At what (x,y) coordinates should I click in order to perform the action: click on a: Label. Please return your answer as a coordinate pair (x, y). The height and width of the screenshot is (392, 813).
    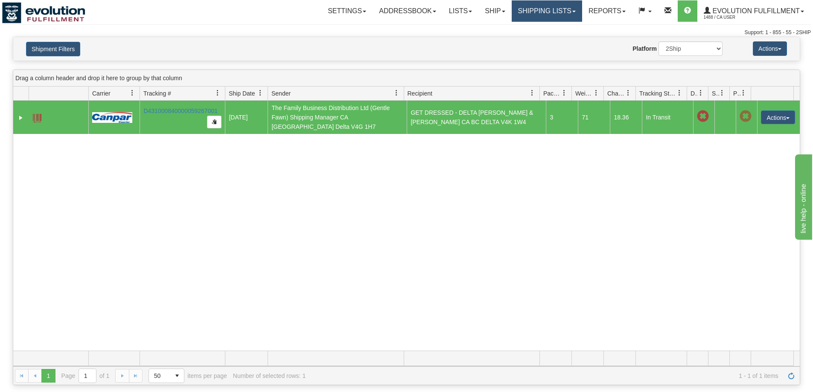
    Looking at the image, I should click on (37, 117).